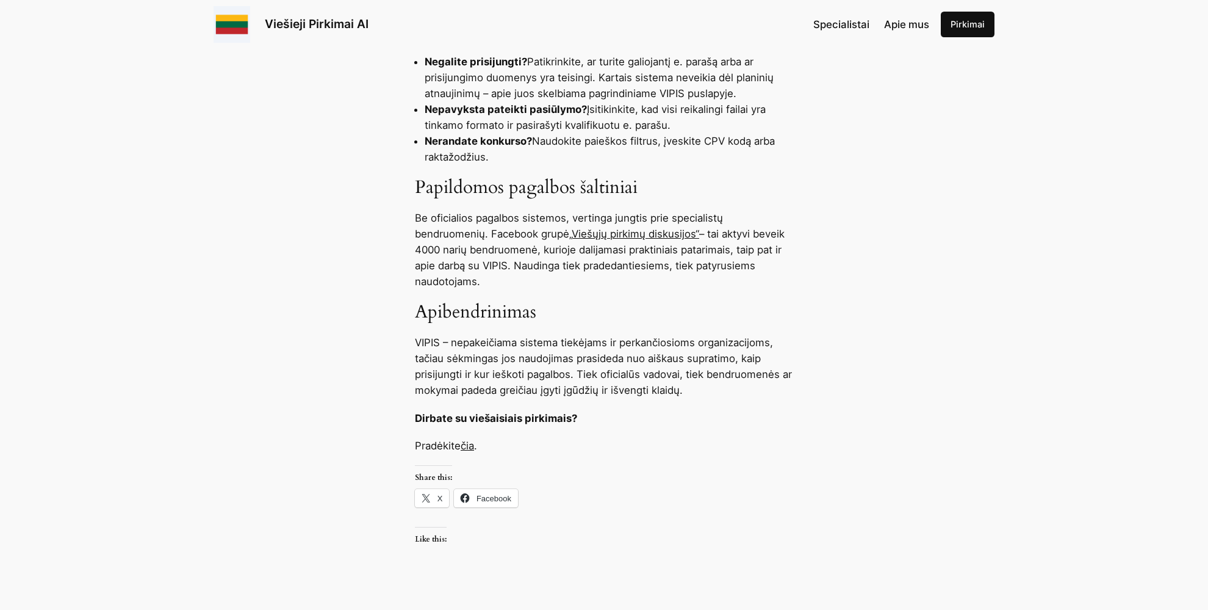 The image size is (1208, 610). Describe the element at coordinates (604, 250) in the screenshot. I see `p: Be oficialios pagalbos sistemos, vertinga jungtis prie specialistų bendruomenių. Facebook grupė –...` at that location.